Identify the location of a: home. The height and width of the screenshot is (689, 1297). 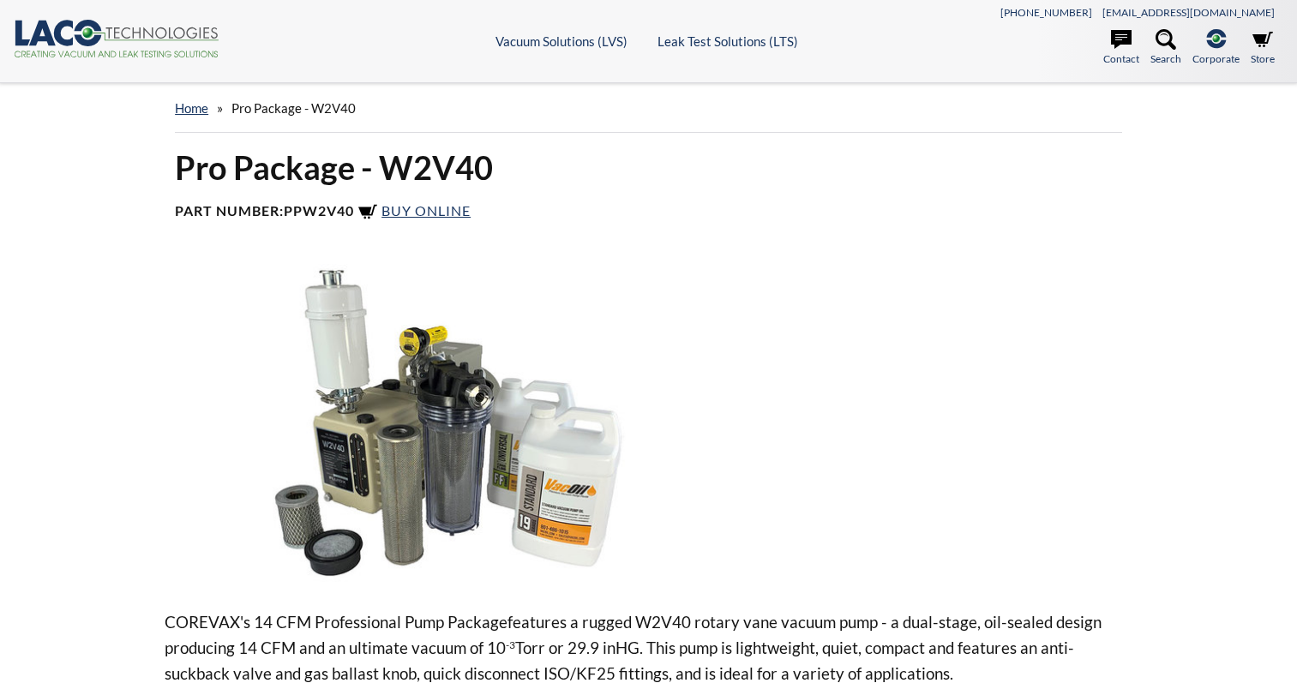
(191, 108).